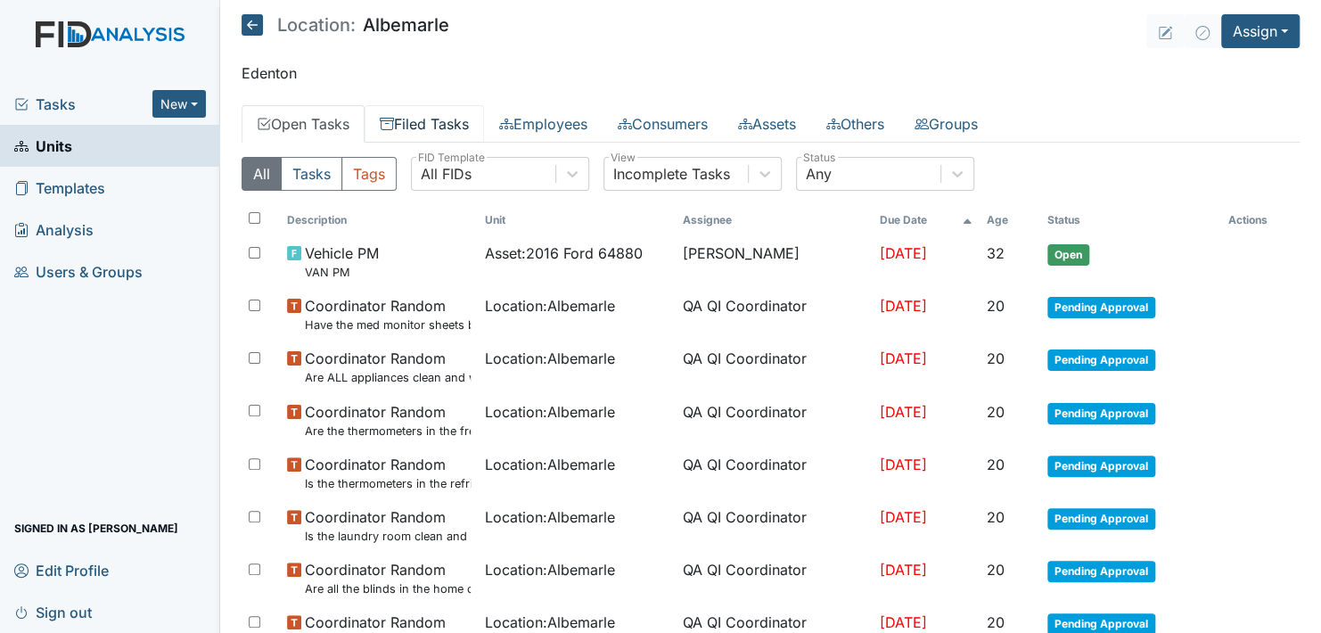 Image resolution: width=1321 pixels, height=633 pixels. What do you see at coordinates (543, 124) in the screenshot?
I see `a: Employees` at bounding box center [543, 124].